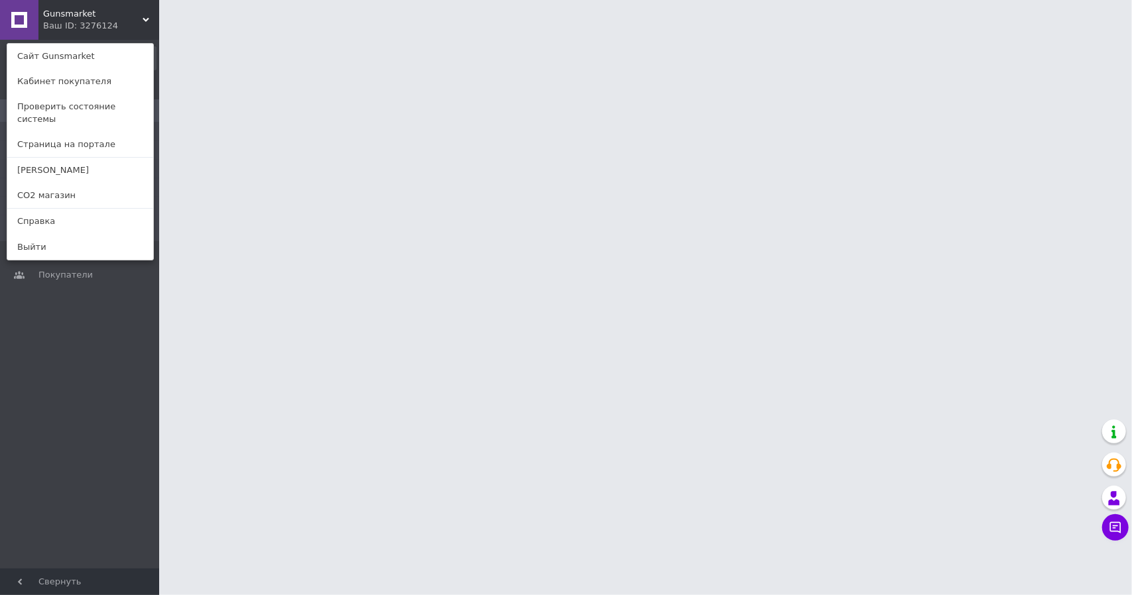 Image resolution: width=1132 pixels, height=595 pixels. Describe the element at coordinates (66, 275) in the screenshot. I see `span: Покупатели` at that location.